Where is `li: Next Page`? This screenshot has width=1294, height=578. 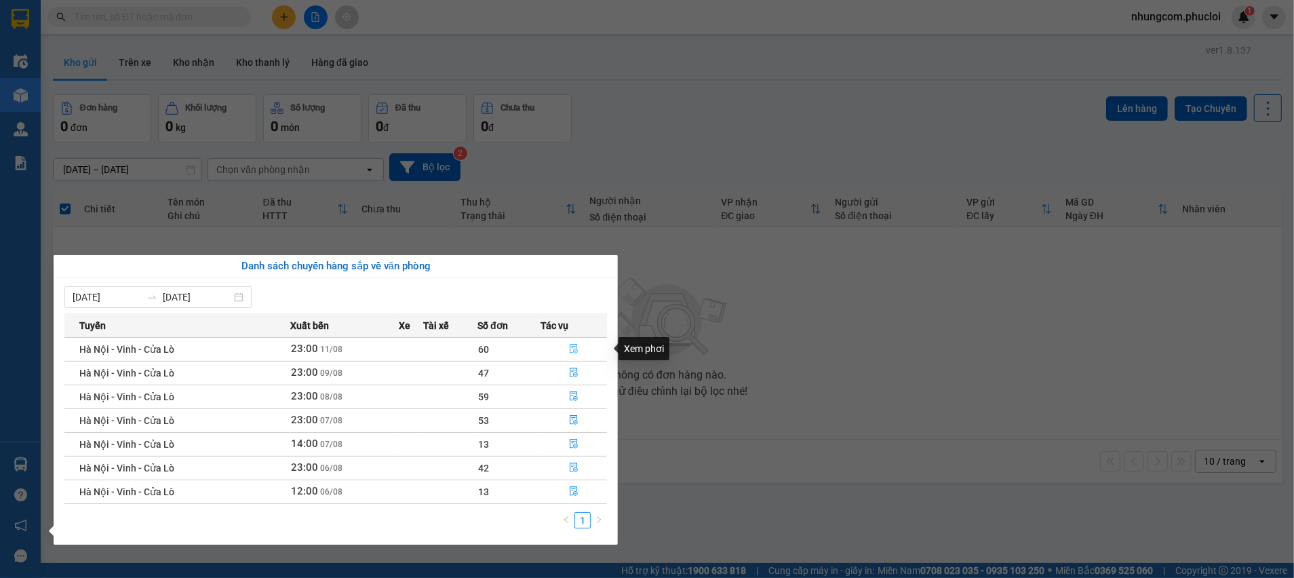
li: Next Page is located at coordinates (599, 520).